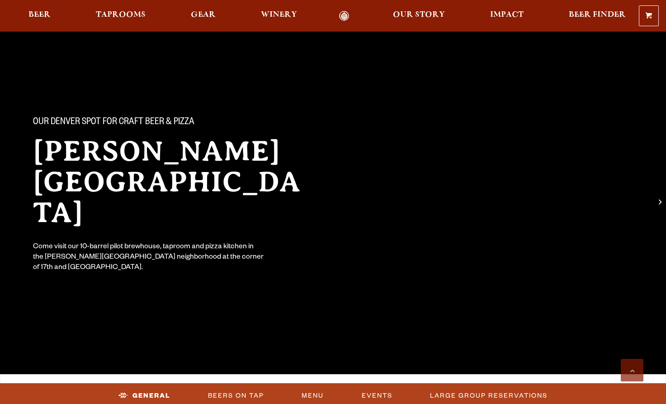 The width and height of the screenshot is (666, 404). I want to click on span: Beer Finder, so click(597, 15).